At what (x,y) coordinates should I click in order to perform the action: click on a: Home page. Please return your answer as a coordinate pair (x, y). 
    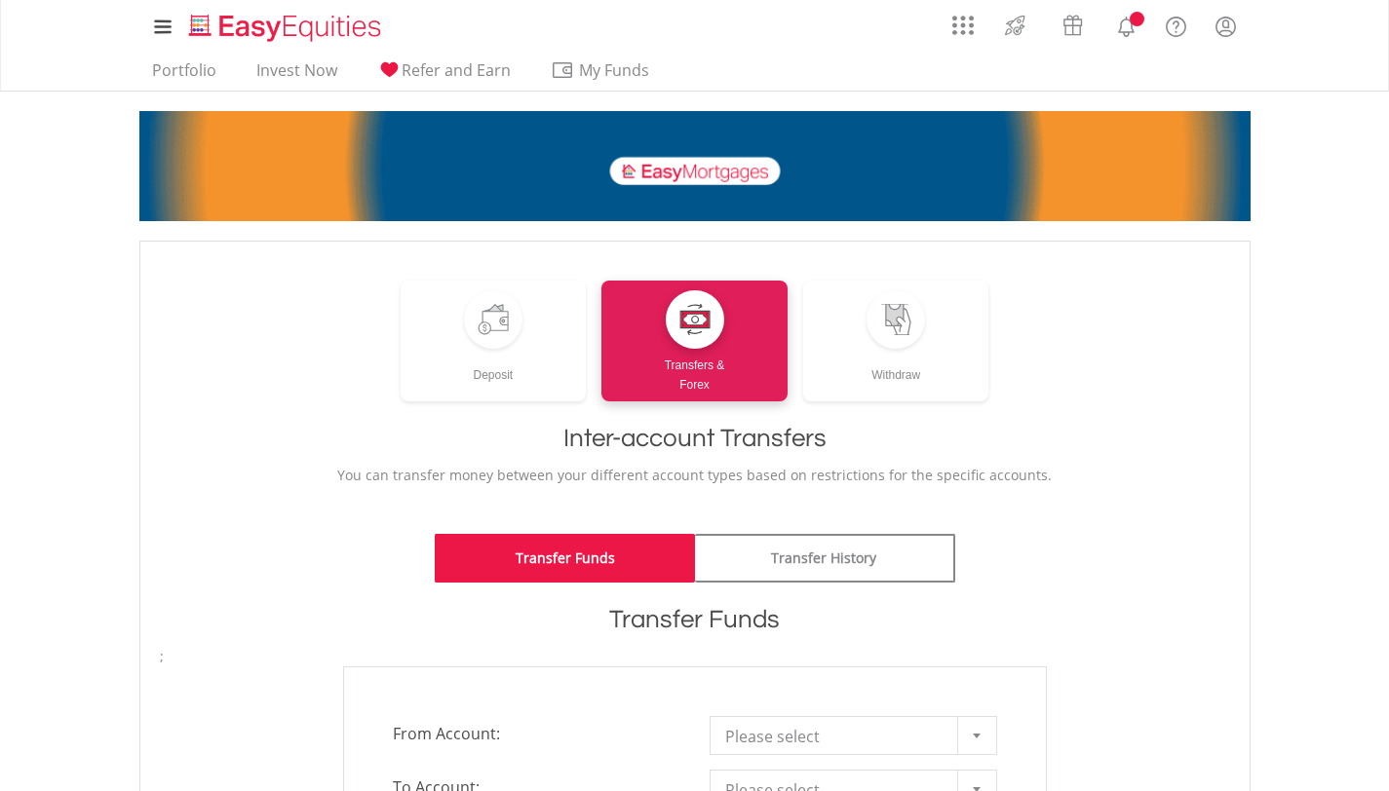
    Looking at the image, I should click on (285, 24).